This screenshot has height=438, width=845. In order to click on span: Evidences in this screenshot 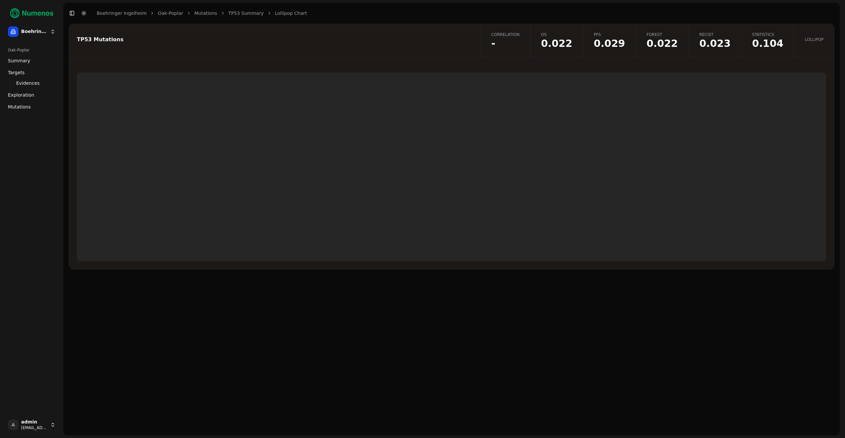, I will do `click(28, 83)`.